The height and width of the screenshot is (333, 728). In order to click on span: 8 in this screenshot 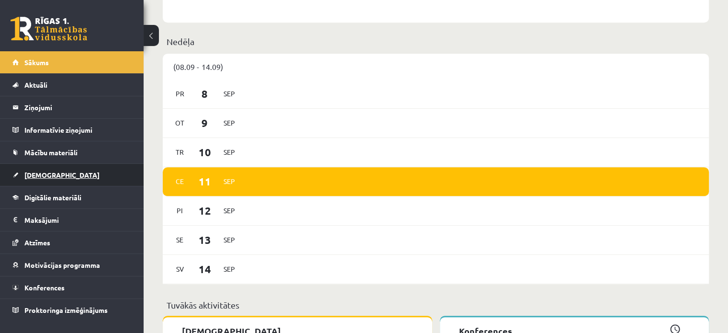, I will do `click(205, 93)`.